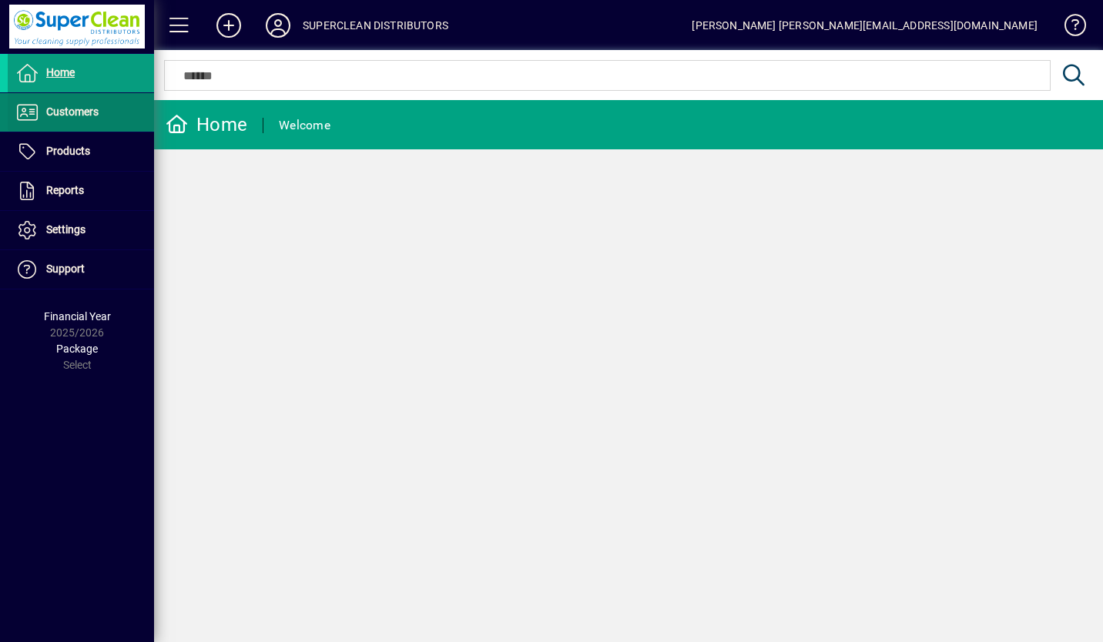 The image size is (1103, 642). What do you see at coordinates (72, 112) in the screenshot?
I see `span: Customers` at bounding box center [72, 112].